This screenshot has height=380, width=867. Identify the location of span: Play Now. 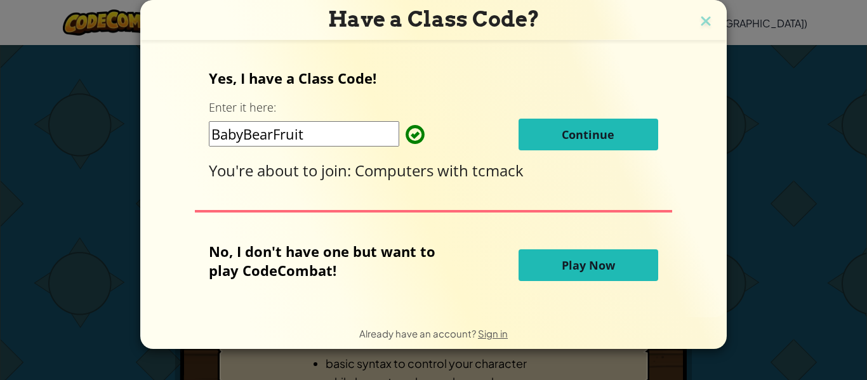
(588, 265).